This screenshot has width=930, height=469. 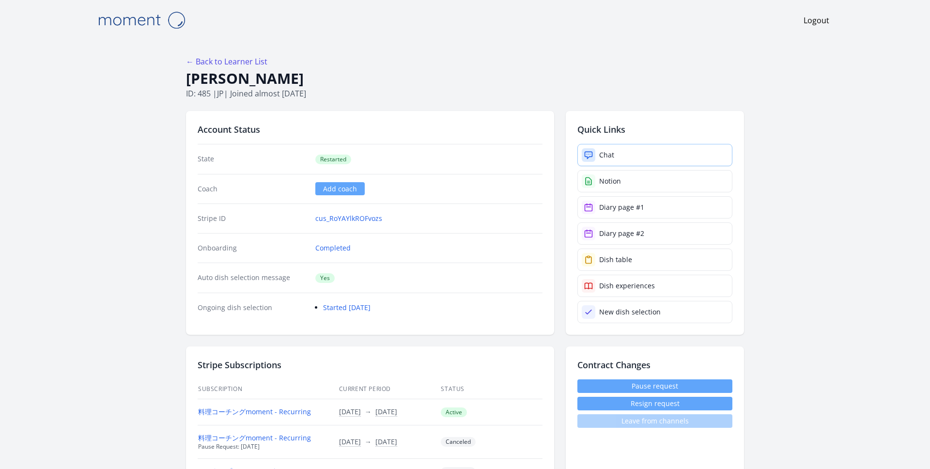 I want to click on div: Notion, so click(x=610, y=181).